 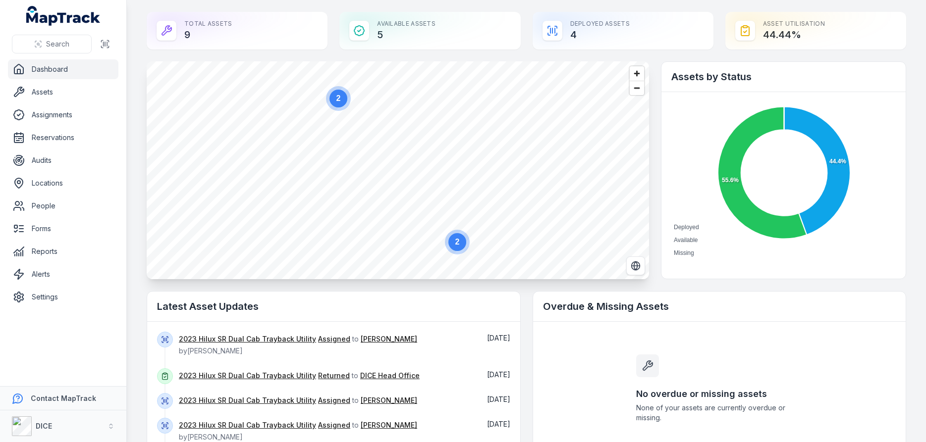 What do you see at coordinates (44, 426) in the screenshot?
I see `strong: DICE` at bounding box center [44, 426].